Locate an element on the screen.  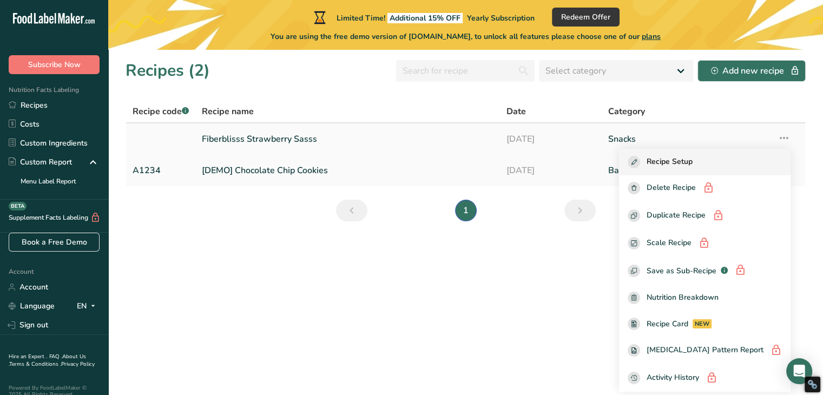
span: Recipe Setup is located at coordinates (669, 162).